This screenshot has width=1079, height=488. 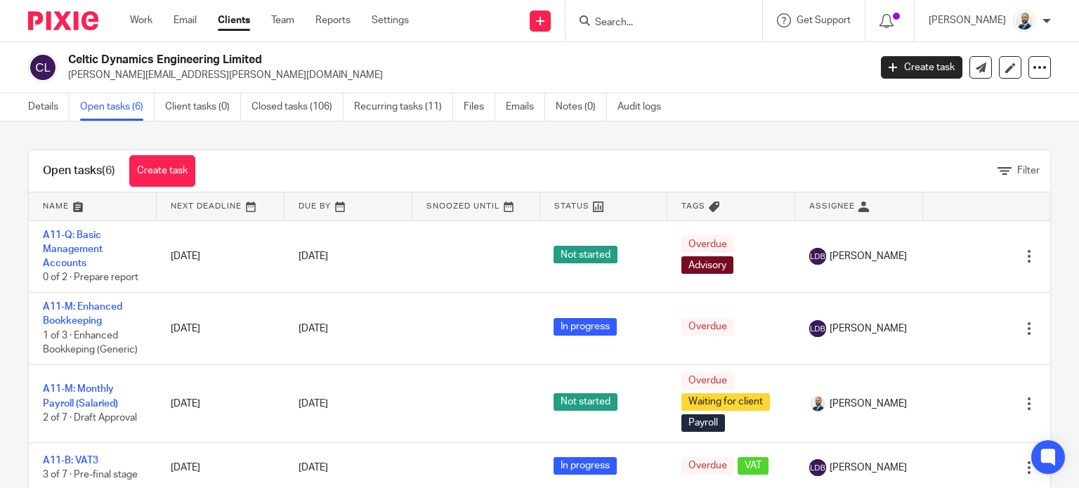 I want to click on span: 0 of 2 · Prepare report, so click(x=91, y=278).